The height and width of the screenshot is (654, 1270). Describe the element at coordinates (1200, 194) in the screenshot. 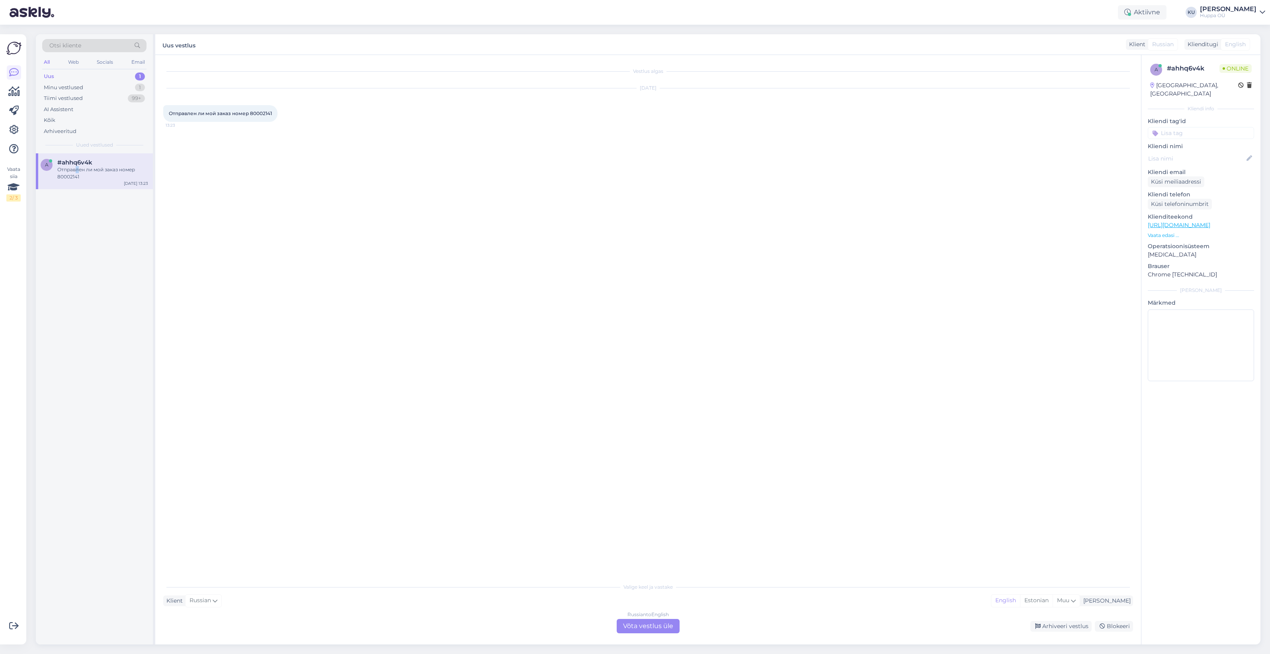

I see `p: Kliendi telefon` at that location.